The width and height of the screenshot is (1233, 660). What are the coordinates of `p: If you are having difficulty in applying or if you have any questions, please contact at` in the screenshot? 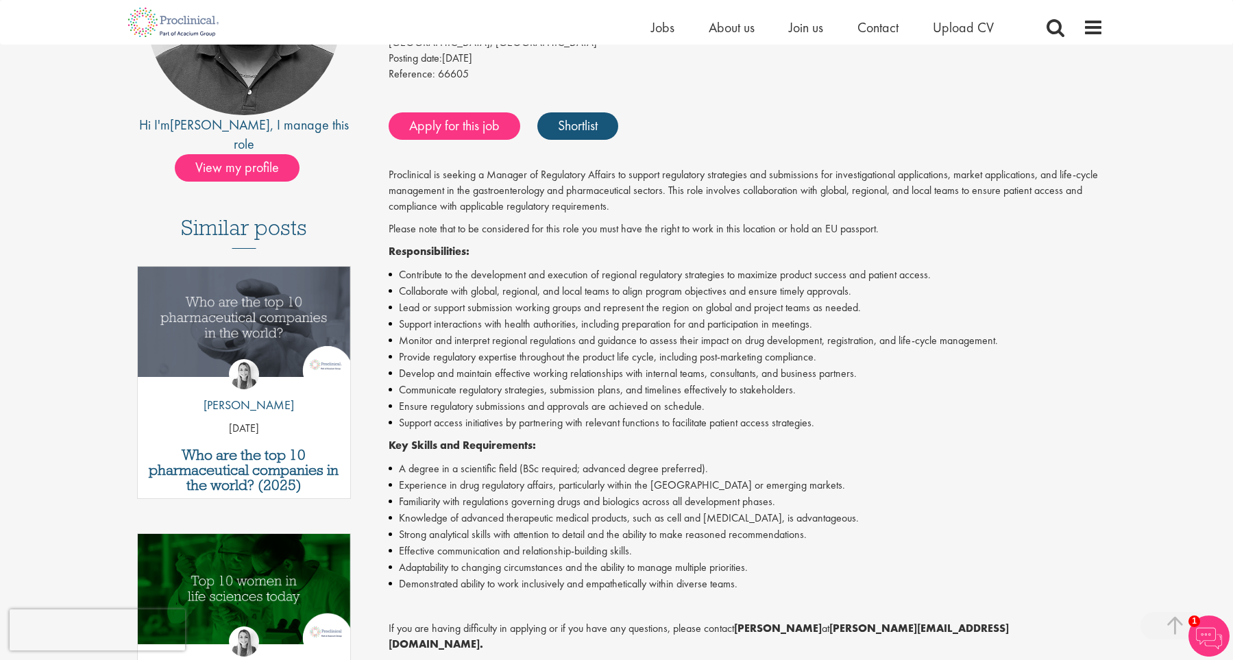 It's located at (746, 637).